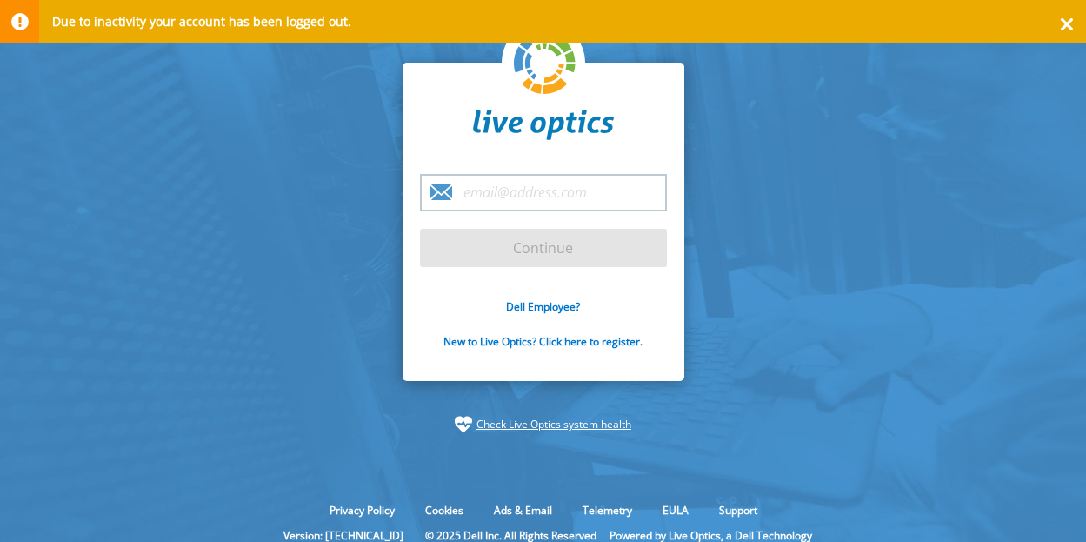 This screenshot has height=542, width=1086. Describe the element at coordinates (362, 509) in the screenshot. I see `a: Privacy Policy` at that location.